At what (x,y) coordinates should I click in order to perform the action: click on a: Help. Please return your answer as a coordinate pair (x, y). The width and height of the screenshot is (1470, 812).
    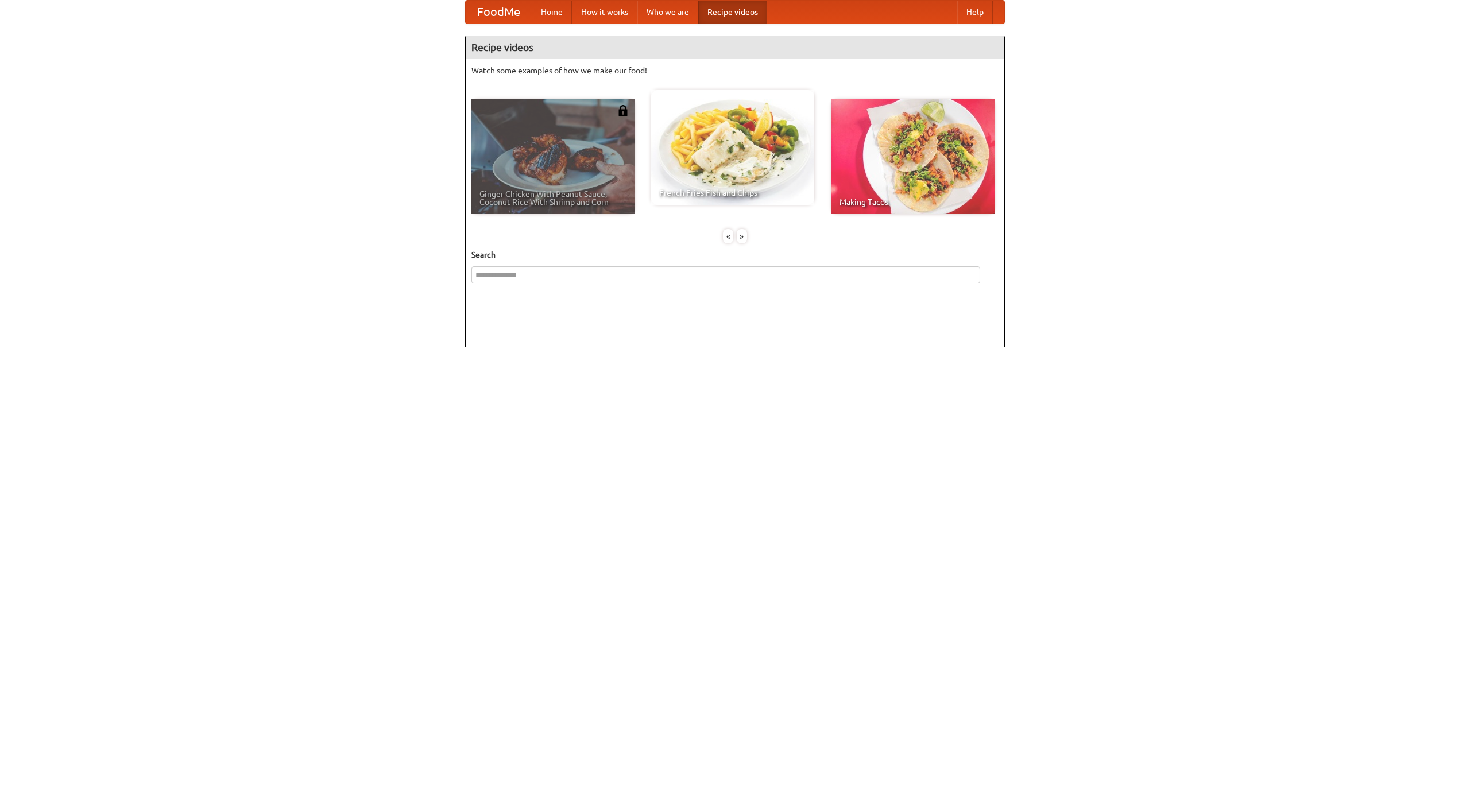
    Looking at the image, I should click on (975, 12).